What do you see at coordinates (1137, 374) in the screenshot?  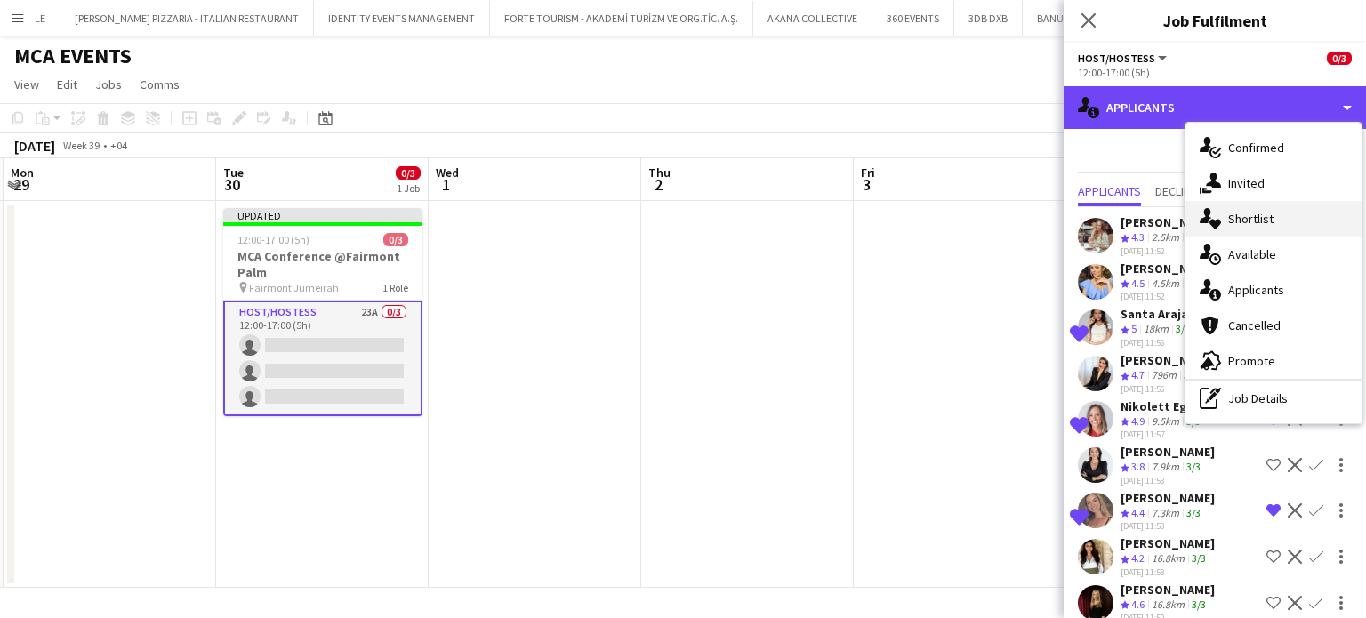 I see `span: 4.7` at bounding box center [1137, 374].